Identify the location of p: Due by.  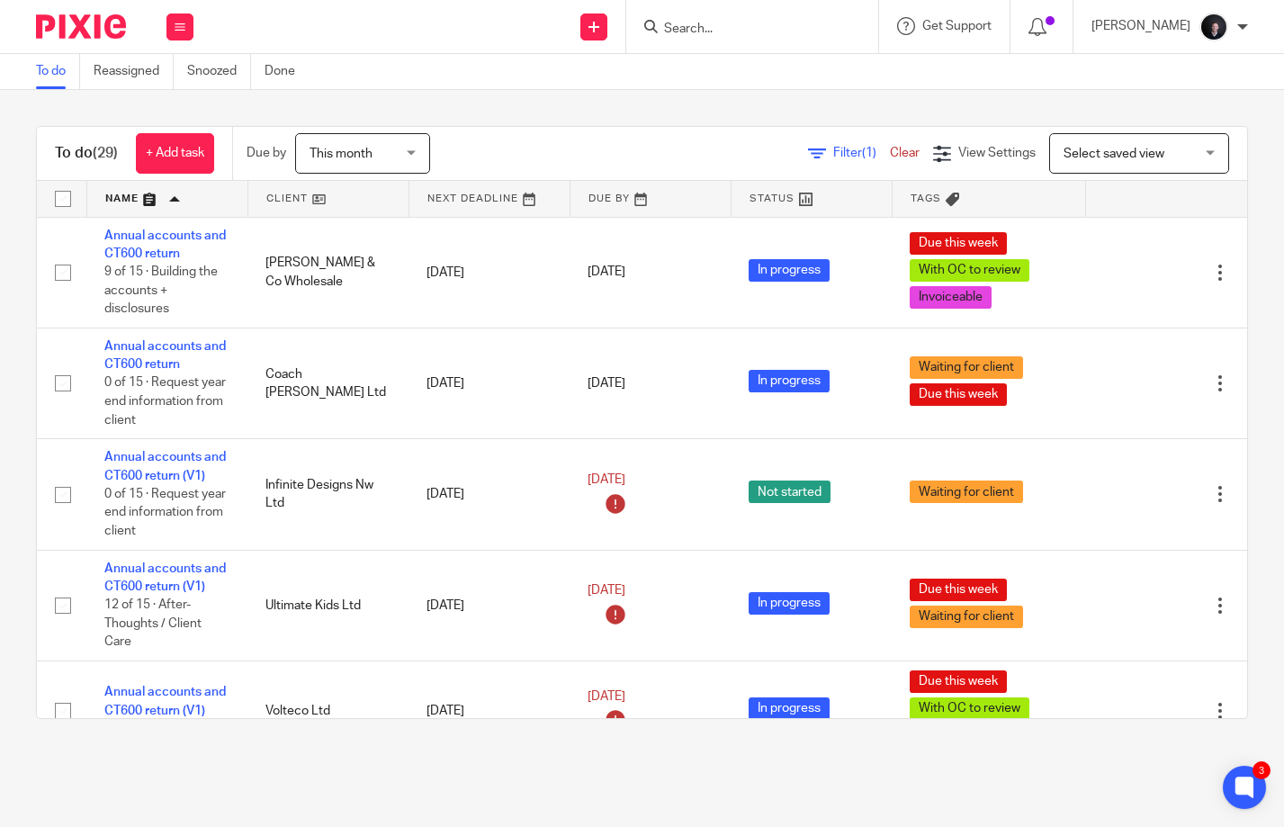
(266, 153).